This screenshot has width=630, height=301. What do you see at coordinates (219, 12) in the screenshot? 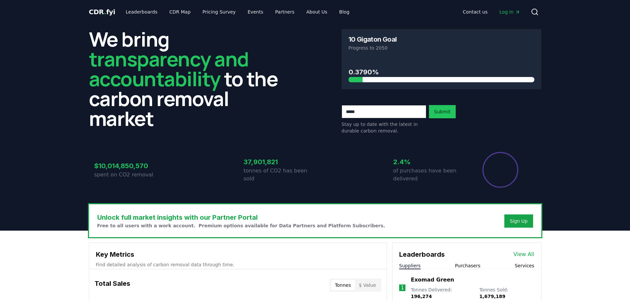
I see `a: Pricing Survey` at bounding box center [219, 12].